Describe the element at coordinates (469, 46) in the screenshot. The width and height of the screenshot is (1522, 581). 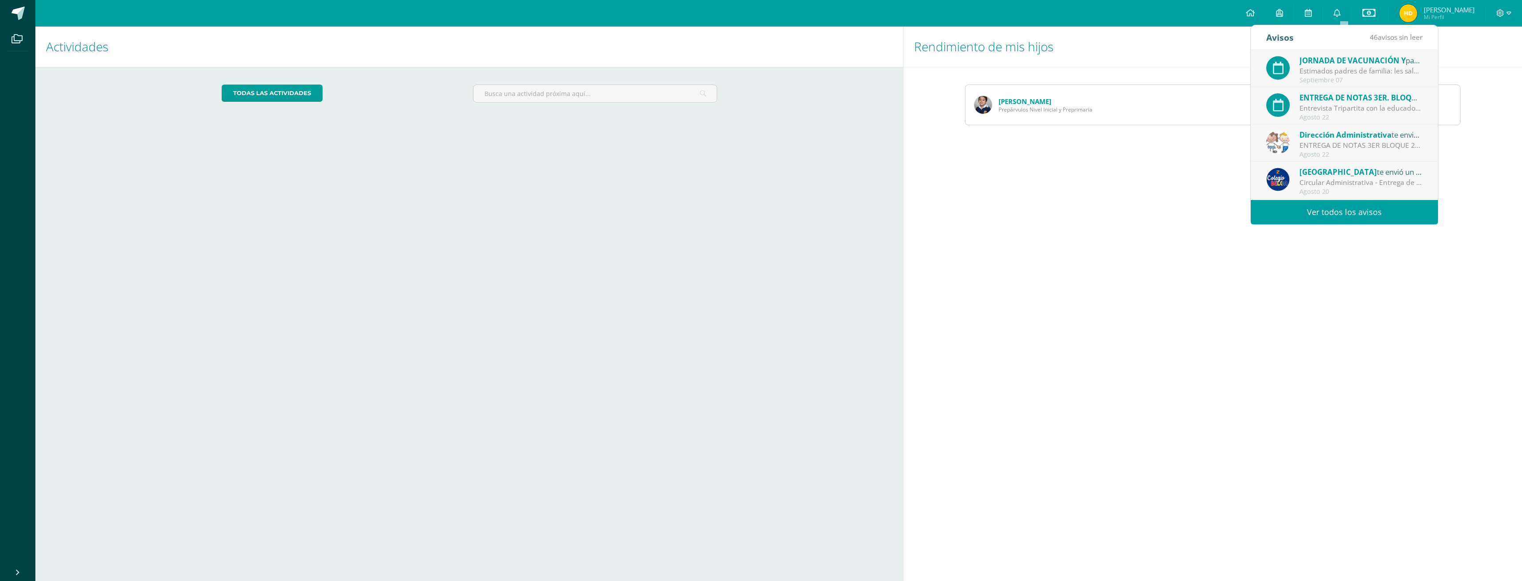
I see `h1: Actividades` at that location.